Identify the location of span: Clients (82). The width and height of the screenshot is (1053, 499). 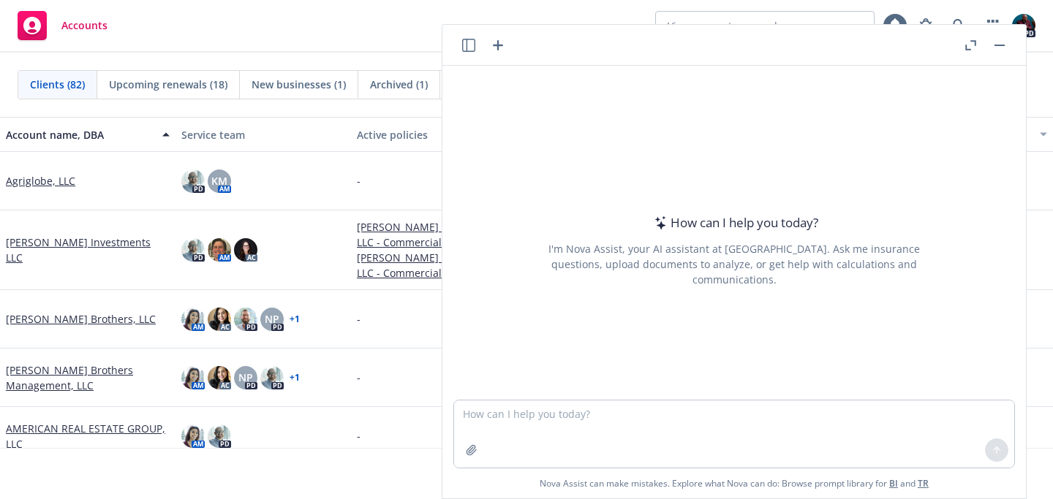
(57, 84).